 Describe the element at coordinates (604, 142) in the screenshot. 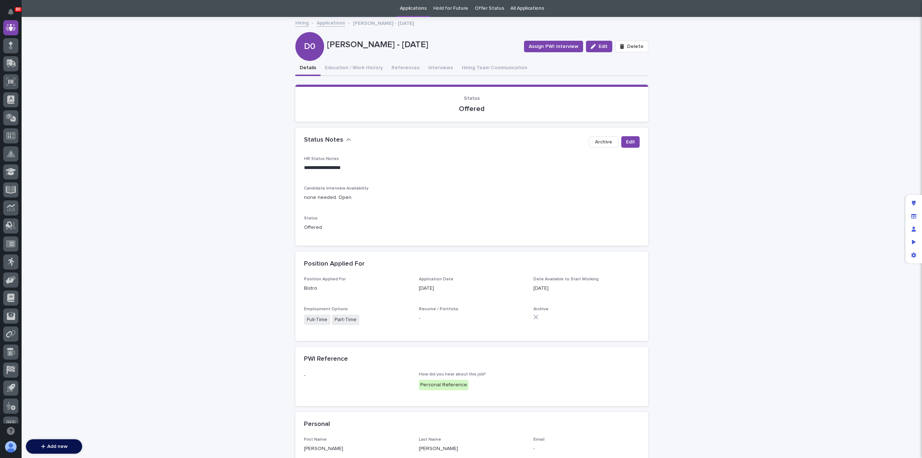

I see `button: Archive` at that location.